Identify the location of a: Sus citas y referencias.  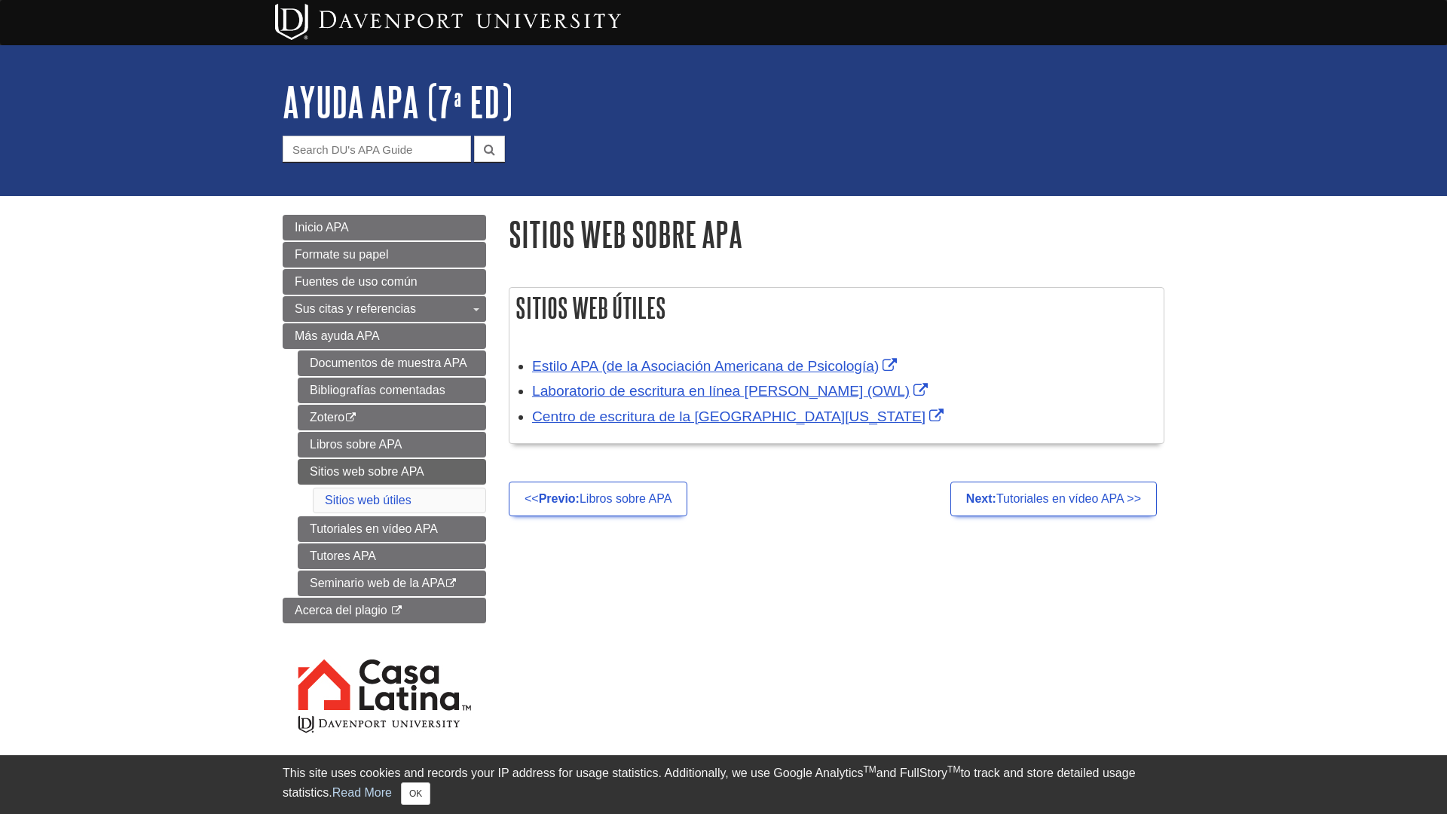
(384, 309).